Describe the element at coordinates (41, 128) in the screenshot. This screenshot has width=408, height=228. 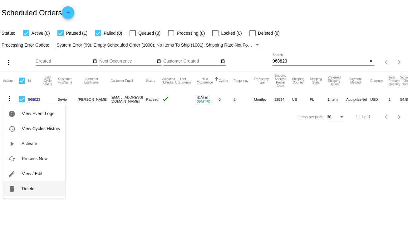
I see `span: View Cycles History` at that location.